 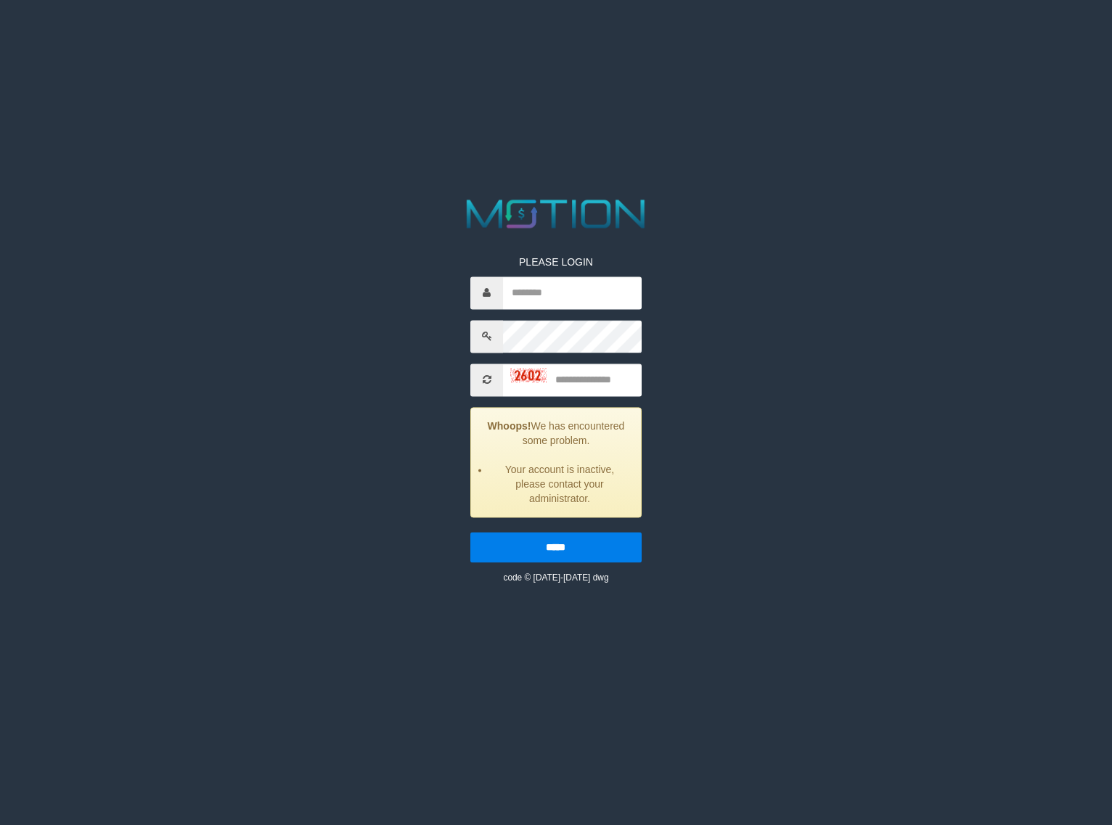 I want to click on img: captcha, so click(x=528, y=376).